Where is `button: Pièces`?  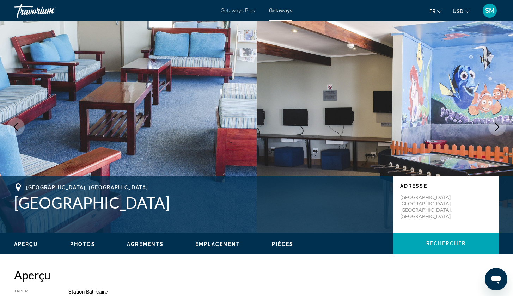 button: Pièces is located at coordinates (282, 244).